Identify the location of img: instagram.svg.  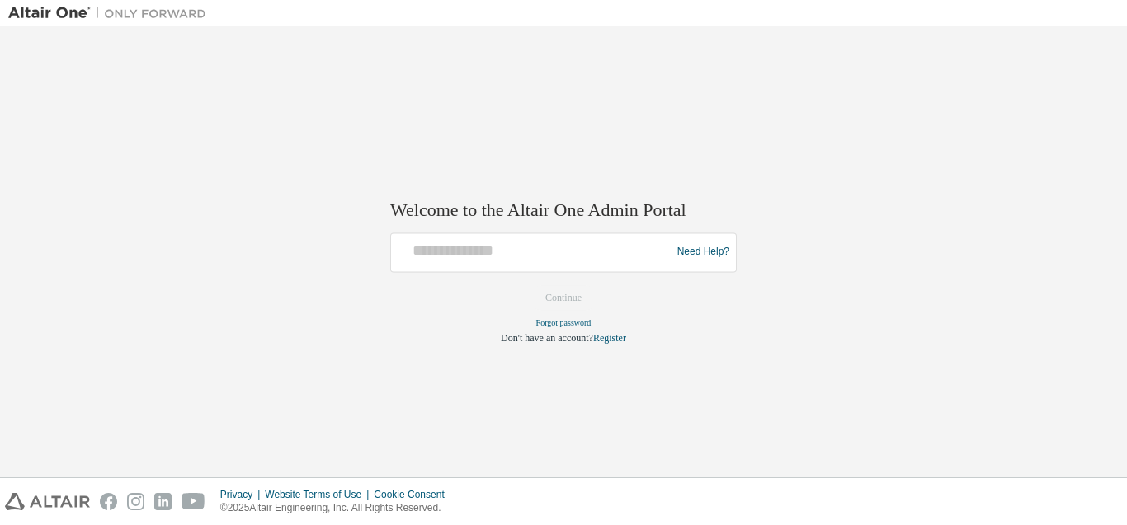
(135, 501).